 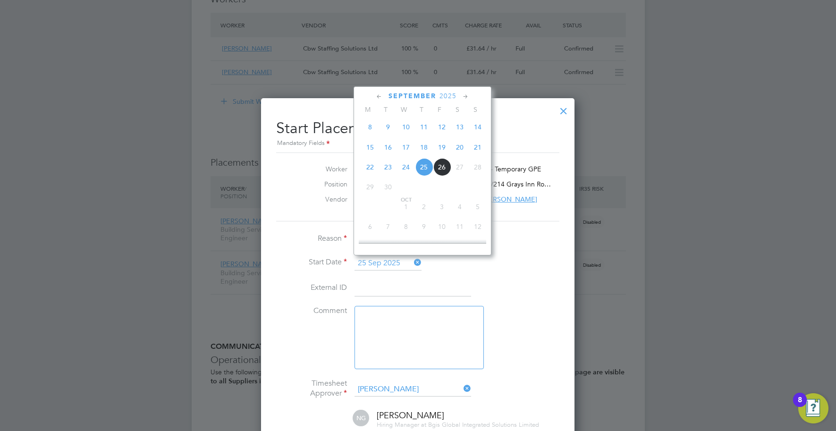 What do you see at coordinates (418, 130) in the screenshot?
I see `h2: Start Placement 304367` at bounding box center [418, 130].